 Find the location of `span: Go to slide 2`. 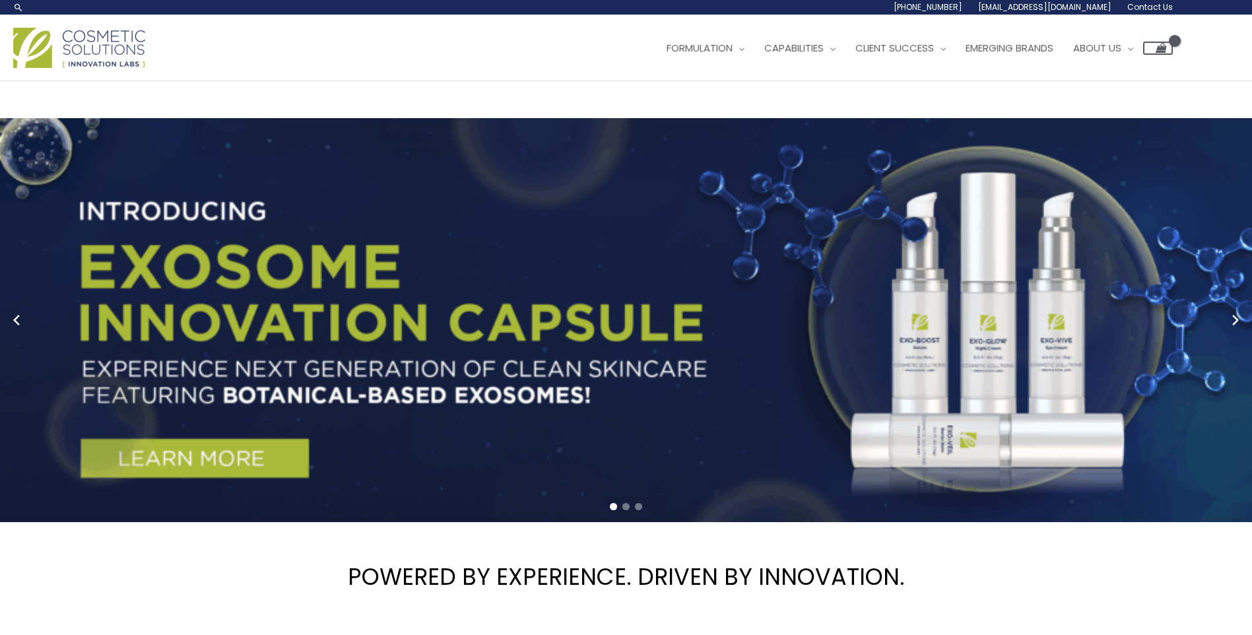

span: Go to slide 2 is located at coordinates (626, 506).